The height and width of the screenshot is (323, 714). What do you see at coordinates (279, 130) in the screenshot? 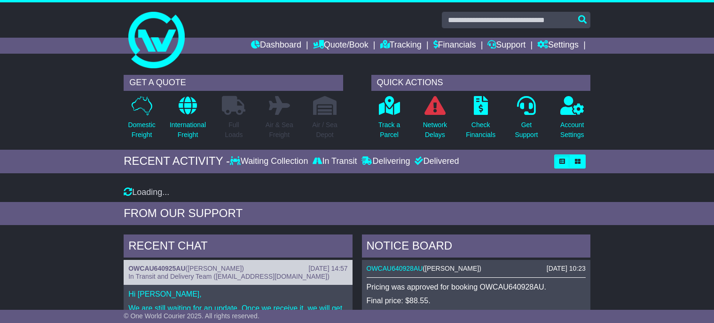
I see `p: Air & Sea Freight` at bounding box center [279, 130].